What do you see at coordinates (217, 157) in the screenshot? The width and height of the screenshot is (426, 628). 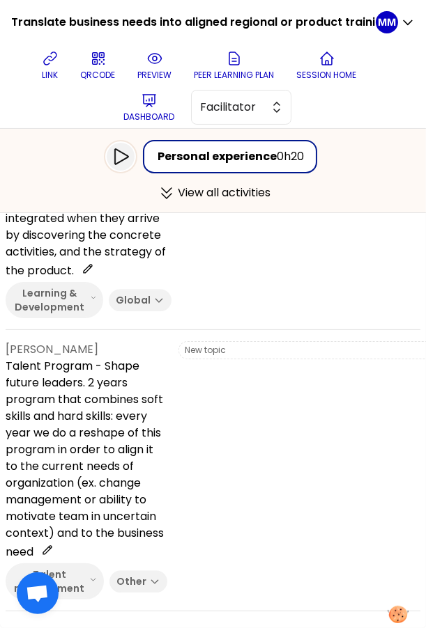 I see `div: Personal experience` at bounding box center [217, 157].